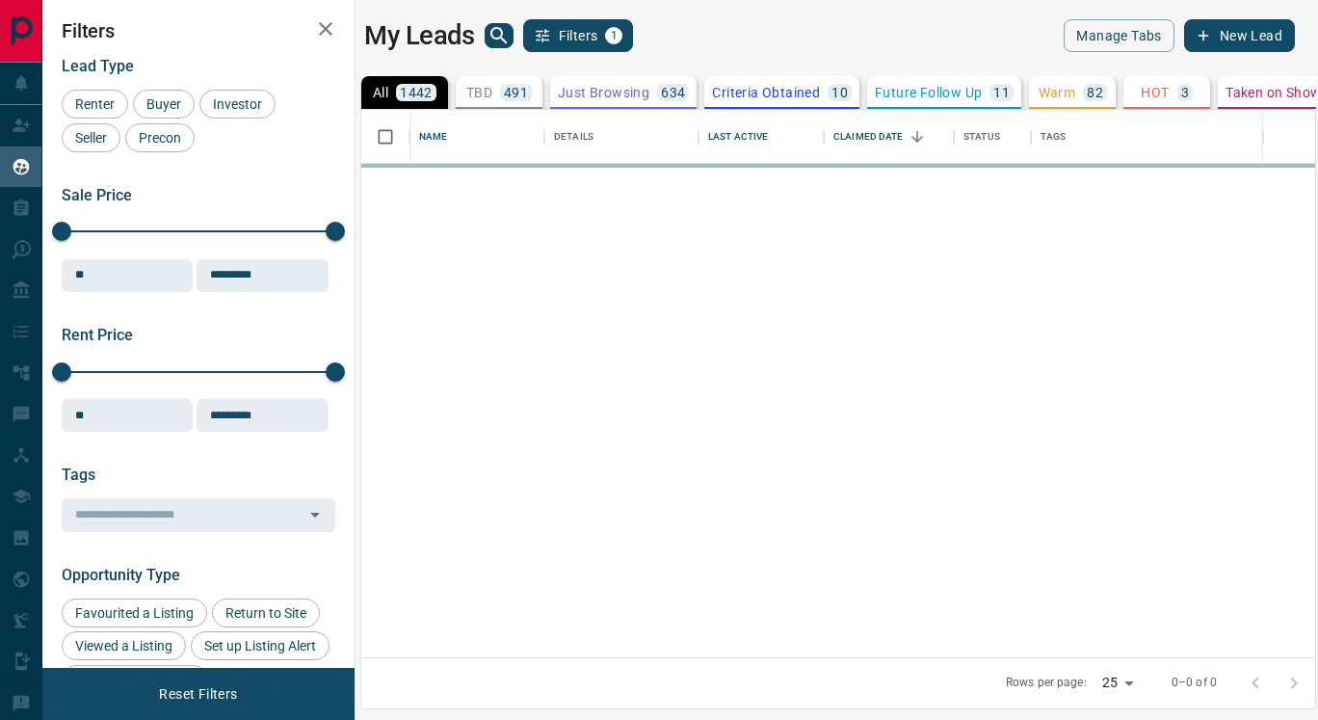 The image size is (1318, 720). Describe the element at coordinates (928, 93) in the screenshot. I see `p: Future Follow Up` at that location.